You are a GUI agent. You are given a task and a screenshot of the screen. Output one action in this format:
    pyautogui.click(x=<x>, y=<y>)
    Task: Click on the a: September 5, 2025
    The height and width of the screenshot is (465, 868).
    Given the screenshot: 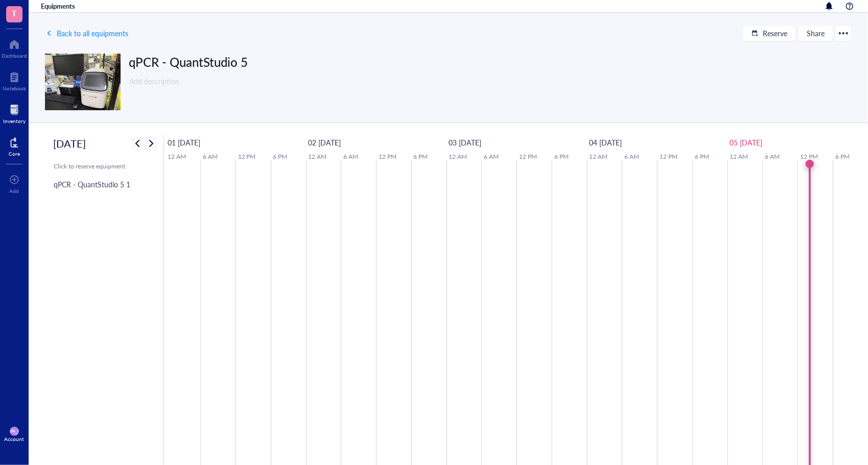 What is the action you would take?
    pyautogui.click(x=746, y=142)
    